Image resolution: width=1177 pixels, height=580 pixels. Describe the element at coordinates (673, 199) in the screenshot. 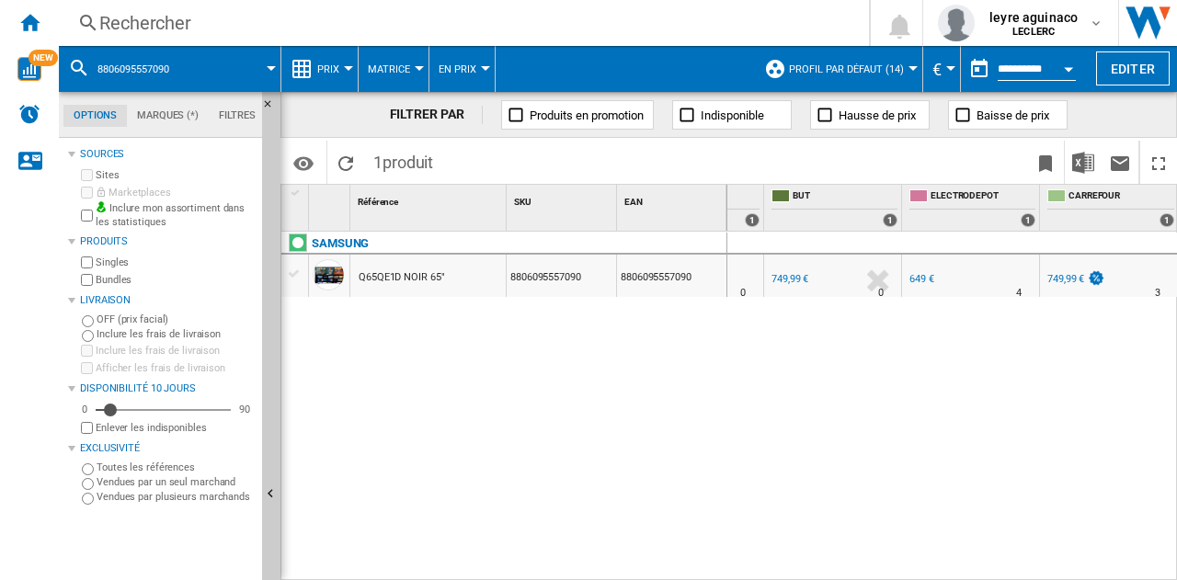

I see `div: EAN Sort None` at that location.